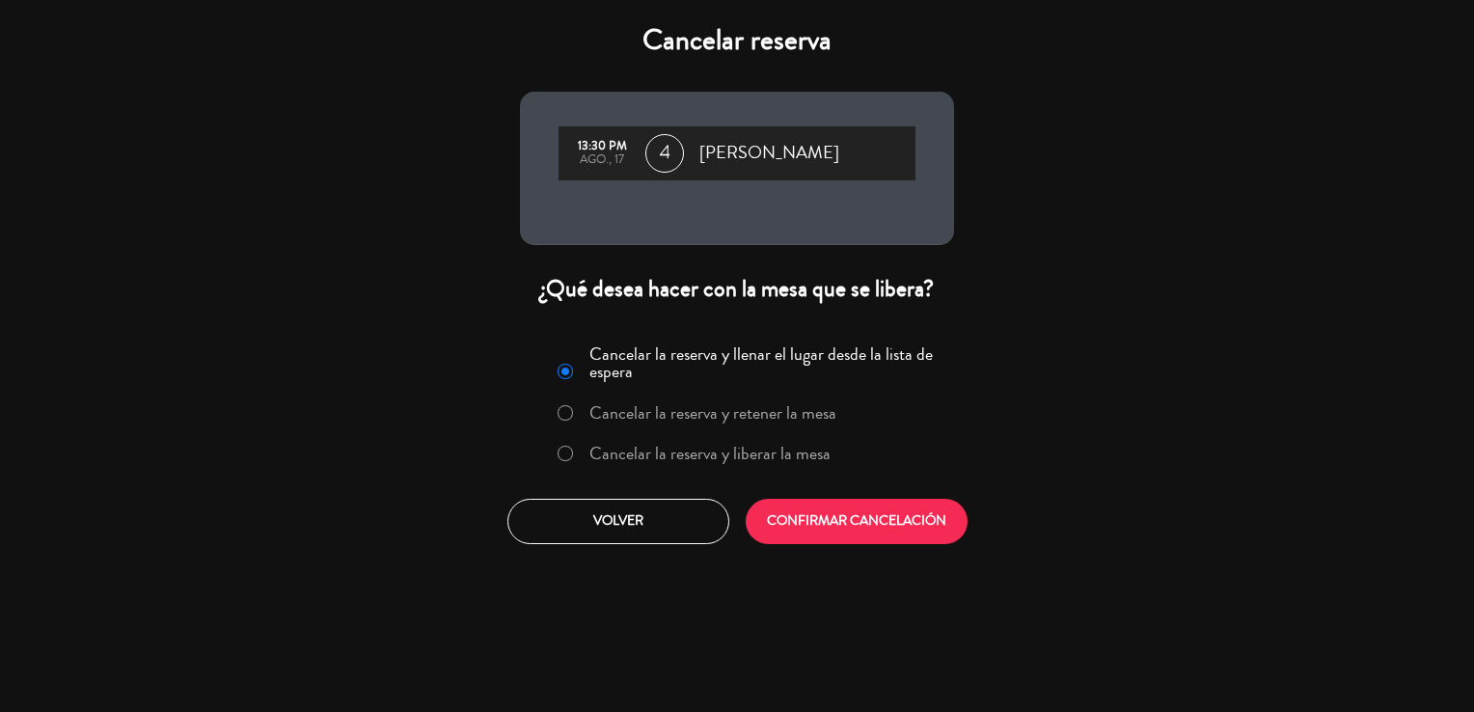 The width and height of the screenshot is (1474, 712). What do you see at coordinates (619, 521) in the screenshot?
I see `button: Volver` at bounding box center [619, 521].